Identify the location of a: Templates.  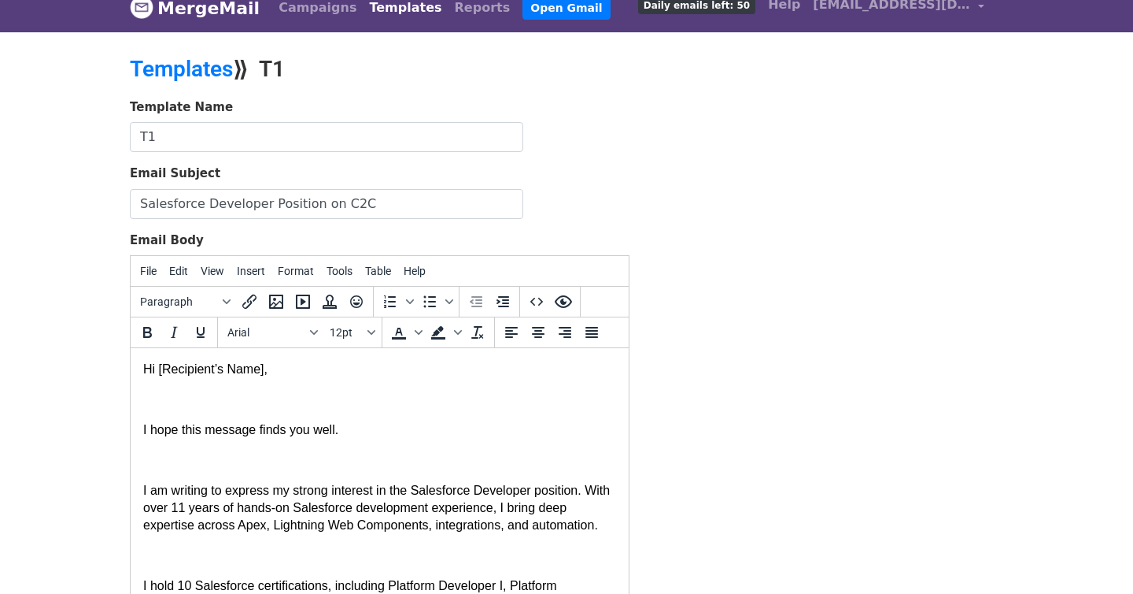
(181, 68).